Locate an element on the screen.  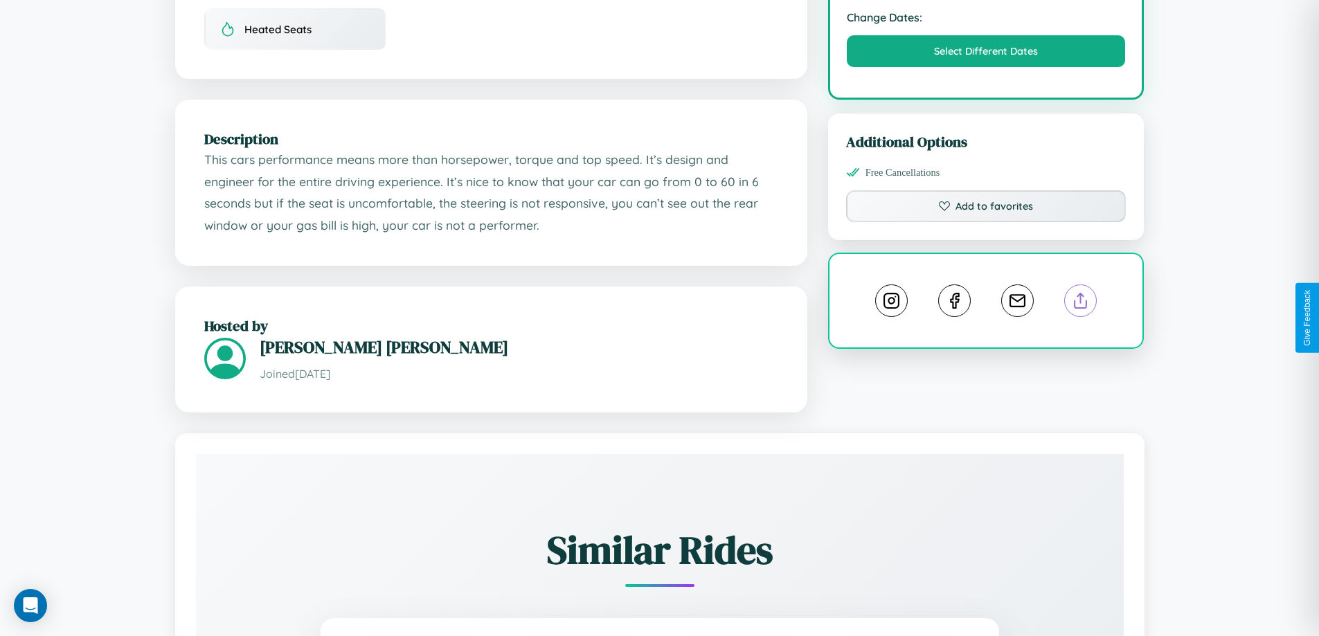
div: Give Feedback is located at coordinates (1307, 318).